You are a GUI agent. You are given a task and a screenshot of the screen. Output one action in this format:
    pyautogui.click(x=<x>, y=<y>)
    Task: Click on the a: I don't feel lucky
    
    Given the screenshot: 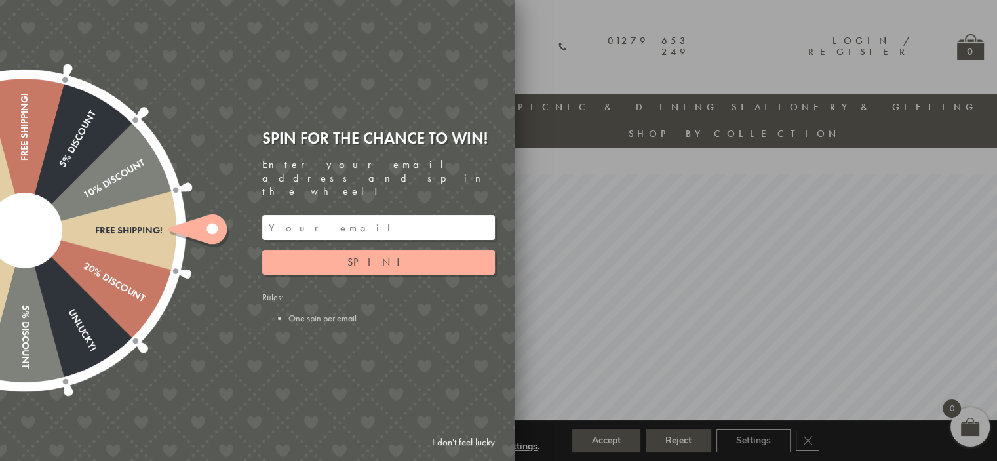 What is the action you would take?
    pyautogui.click(x=464, y=442)
    